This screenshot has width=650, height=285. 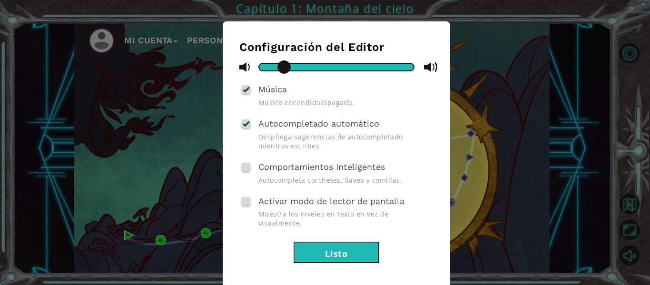 What do you see at coordinates (336, 252) in the screenshot?
I see `button: Listo` at bounding box center [336, 252].